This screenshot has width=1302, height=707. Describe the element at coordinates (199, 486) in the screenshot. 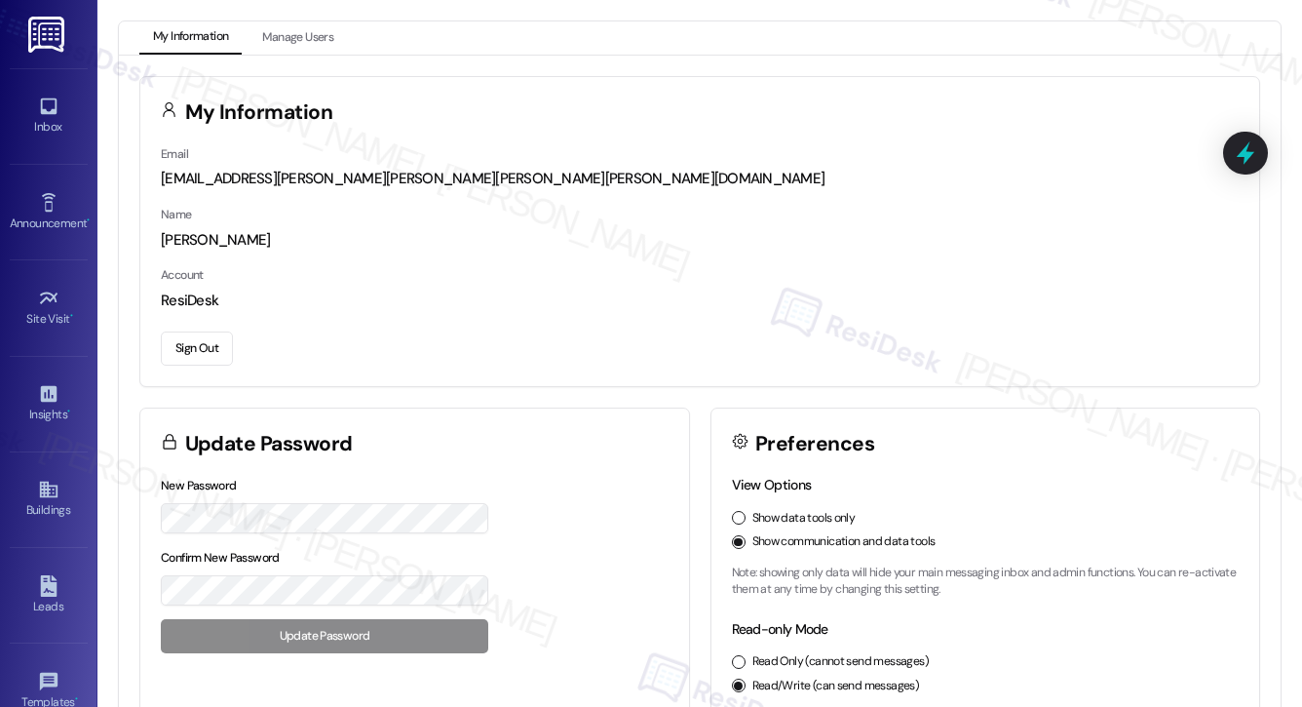

I see `label: New Password` at that location.